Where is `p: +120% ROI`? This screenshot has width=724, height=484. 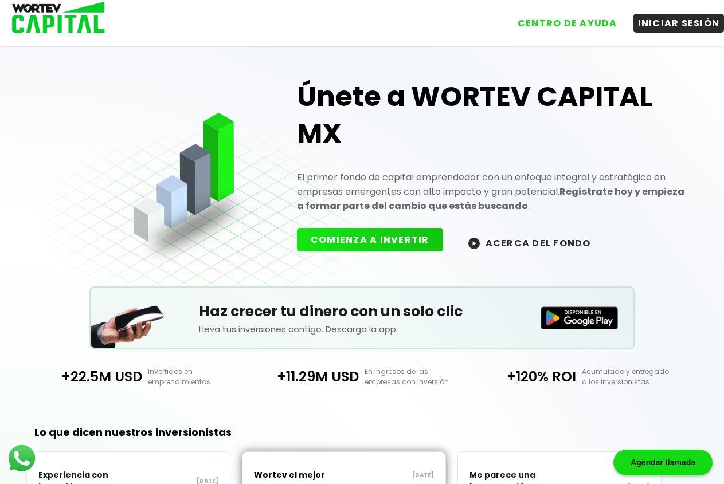 p: +120% ROI is located at coordinates (523, 377).